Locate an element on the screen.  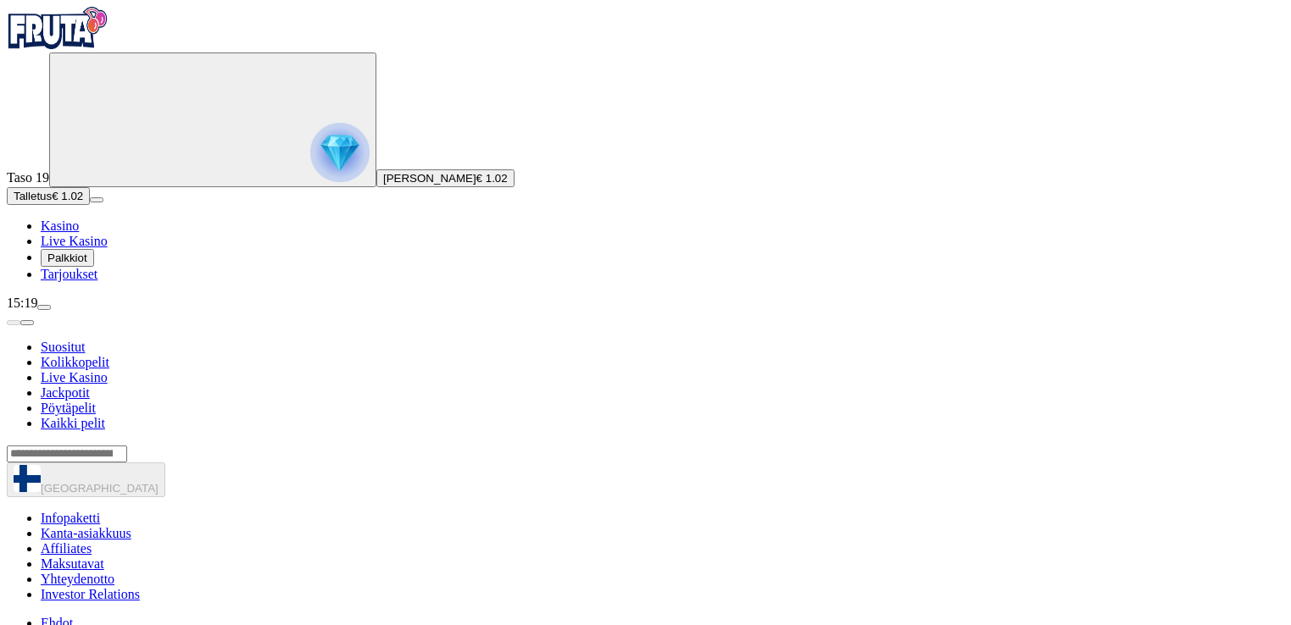
span: Tarjoukset is located at coordinates (69, 274).